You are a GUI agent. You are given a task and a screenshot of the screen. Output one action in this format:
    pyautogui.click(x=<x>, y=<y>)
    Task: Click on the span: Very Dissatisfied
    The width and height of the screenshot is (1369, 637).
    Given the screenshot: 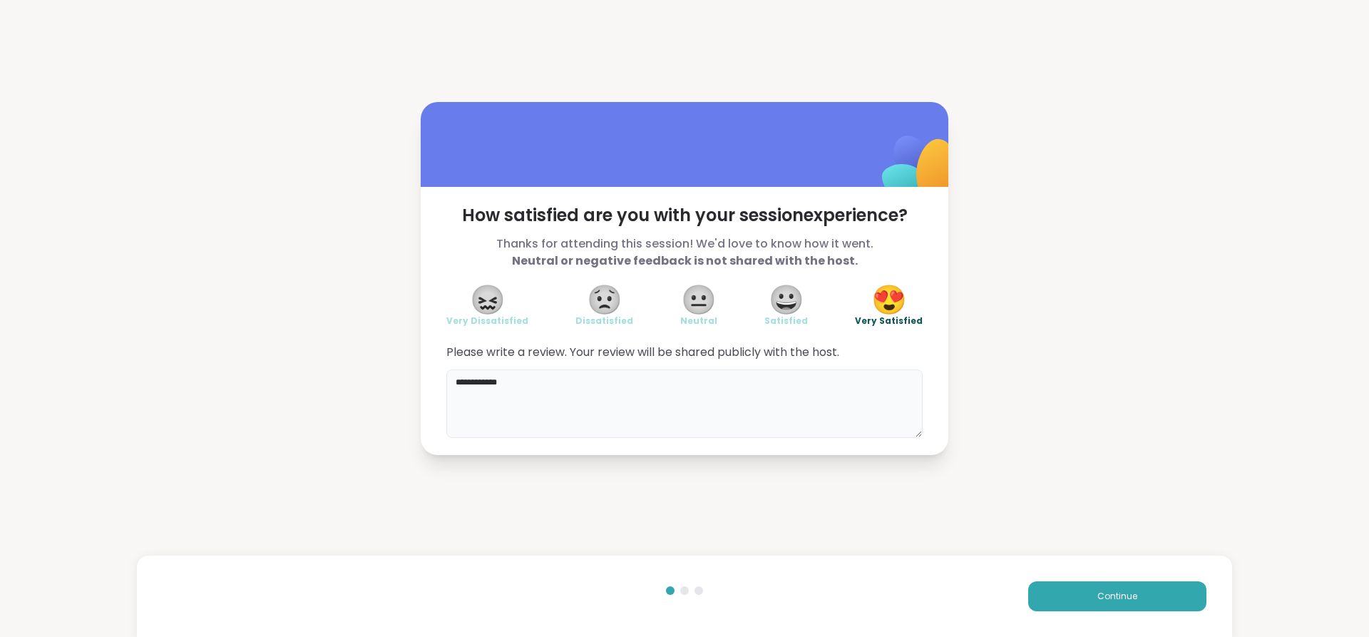 What is the action you would take?
    pyautogui.click(x=487, y=321)
    